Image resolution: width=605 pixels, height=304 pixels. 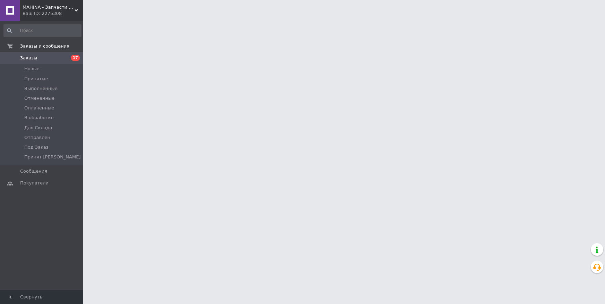 What do you see at coordinates (49, 7) in the screenshot?
I see `span: MAHINA - Запчасти для китайских авто` at bounding box center [49, 7].